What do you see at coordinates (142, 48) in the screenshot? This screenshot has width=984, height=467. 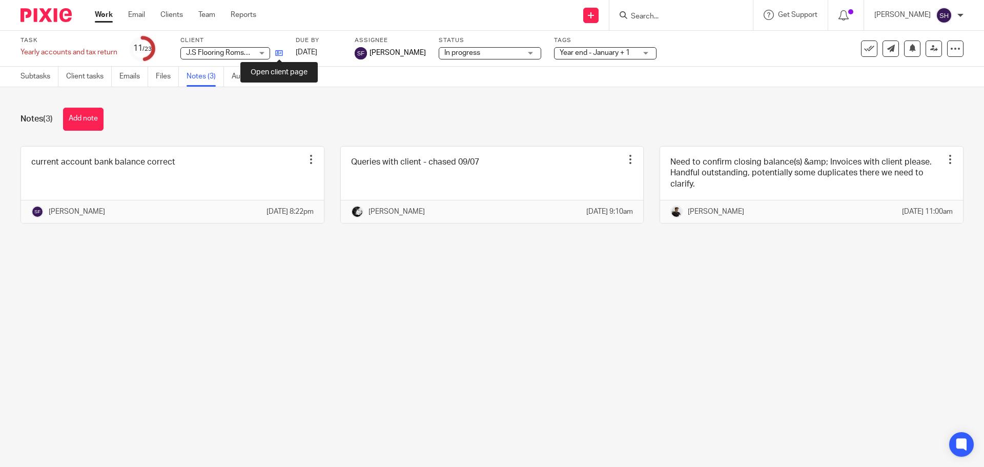 I see `div: 11` at bounding box center [142, 48].